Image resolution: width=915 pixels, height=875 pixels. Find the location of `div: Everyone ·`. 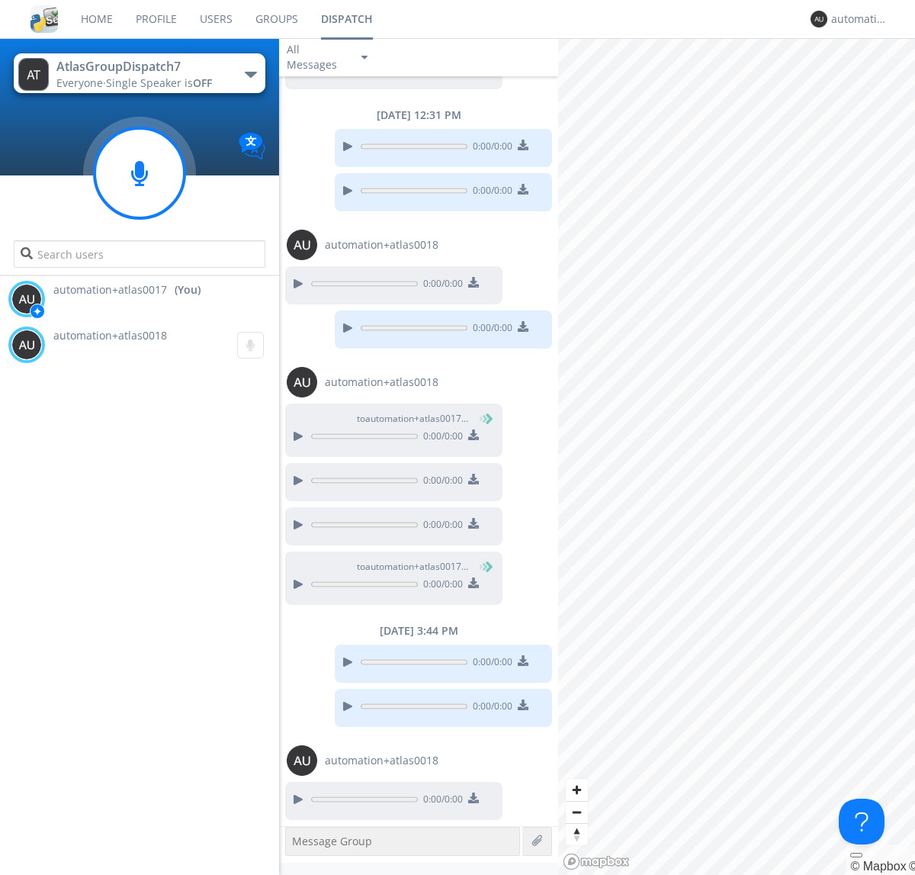

div: Everyone · is located at coordinates (142, 83).